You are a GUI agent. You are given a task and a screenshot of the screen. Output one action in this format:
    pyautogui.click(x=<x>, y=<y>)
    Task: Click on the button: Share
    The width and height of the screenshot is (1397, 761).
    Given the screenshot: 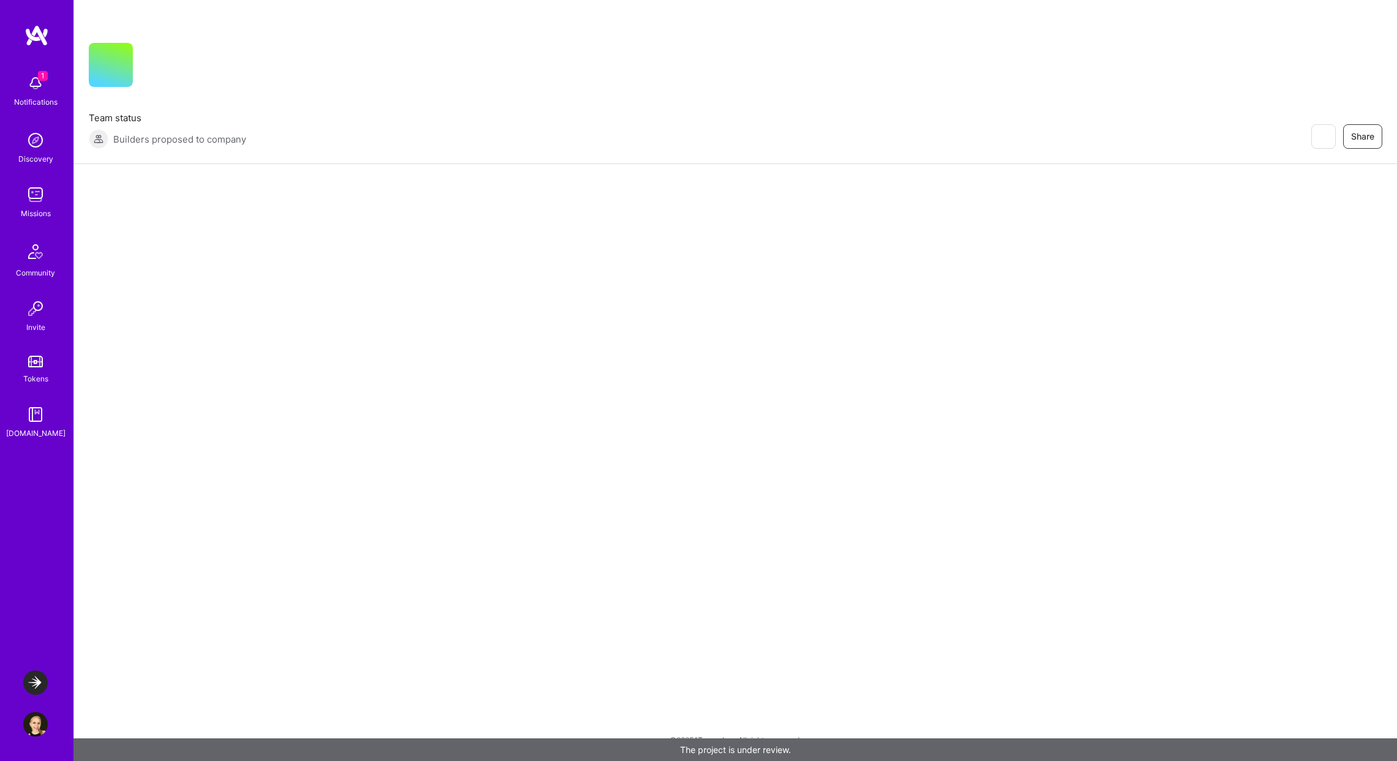 What is the action you would take?
    pyautogui.click(x=1362, y=136)
    